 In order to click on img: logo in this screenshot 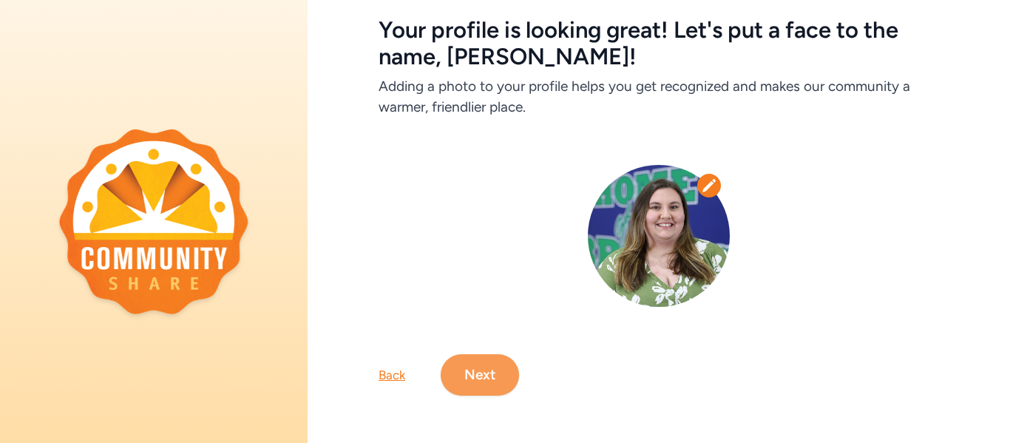, I will do `click(154, 221)`.